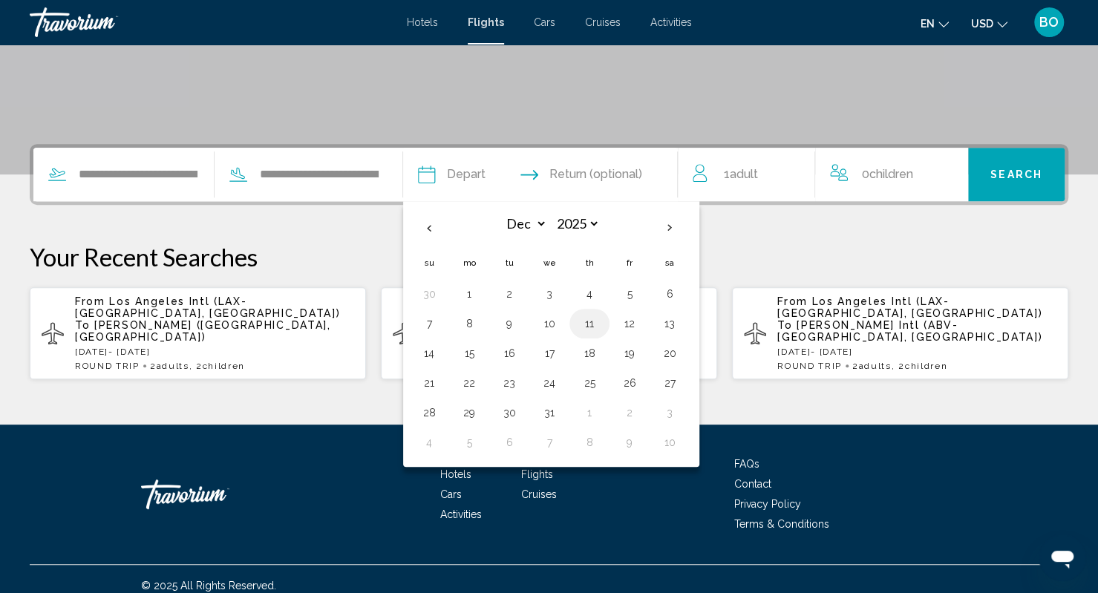 Image resolution: width=1098 pixels, height=593 pixels. Describe the element at coordinates (549, 175) in the screenshot. I see `div: Search widget` at that location.